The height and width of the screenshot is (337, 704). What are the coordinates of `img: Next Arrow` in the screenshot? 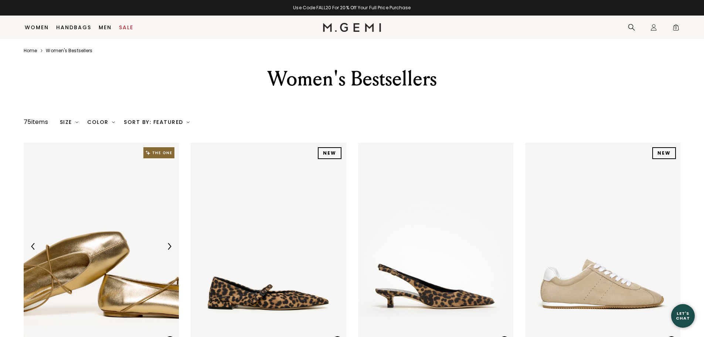 It's located at (169, 246).